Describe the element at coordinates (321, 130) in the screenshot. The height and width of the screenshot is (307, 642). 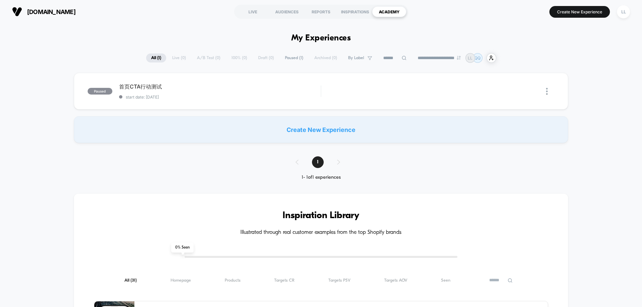
I see `div: Create New Experience` at that location.